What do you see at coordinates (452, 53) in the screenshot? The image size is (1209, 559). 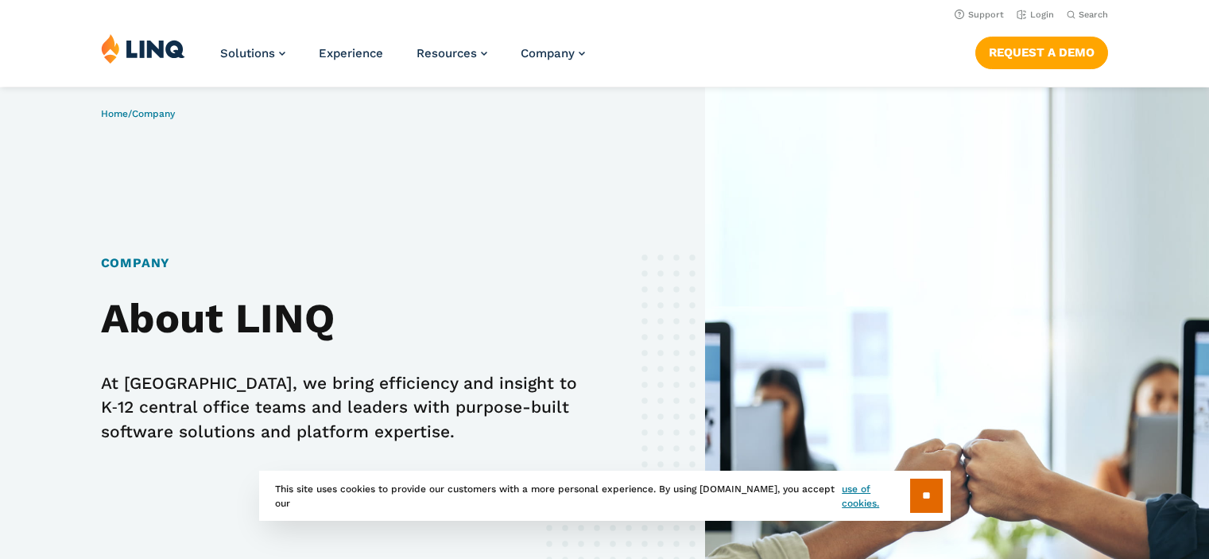 I see `a: Resources` at bounding box center [452, 53].